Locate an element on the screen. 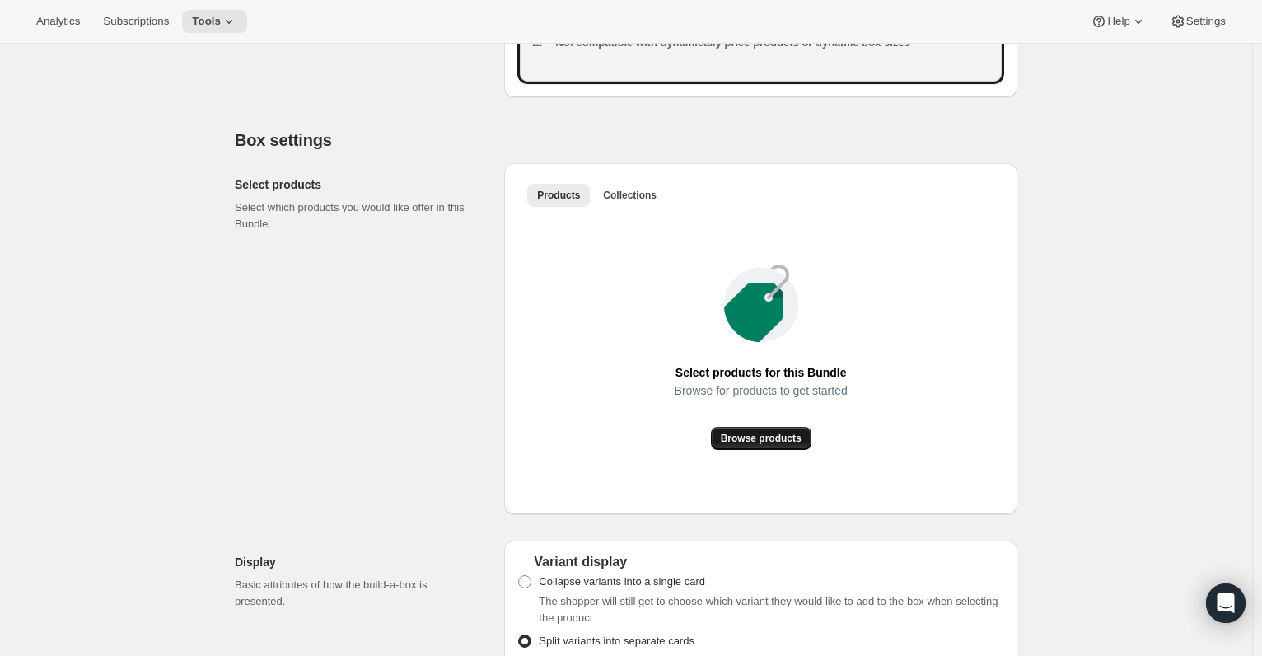 The width and height of the screenshot is (1262, 656). span: Subscriptions is located at coordinates (136, 21).